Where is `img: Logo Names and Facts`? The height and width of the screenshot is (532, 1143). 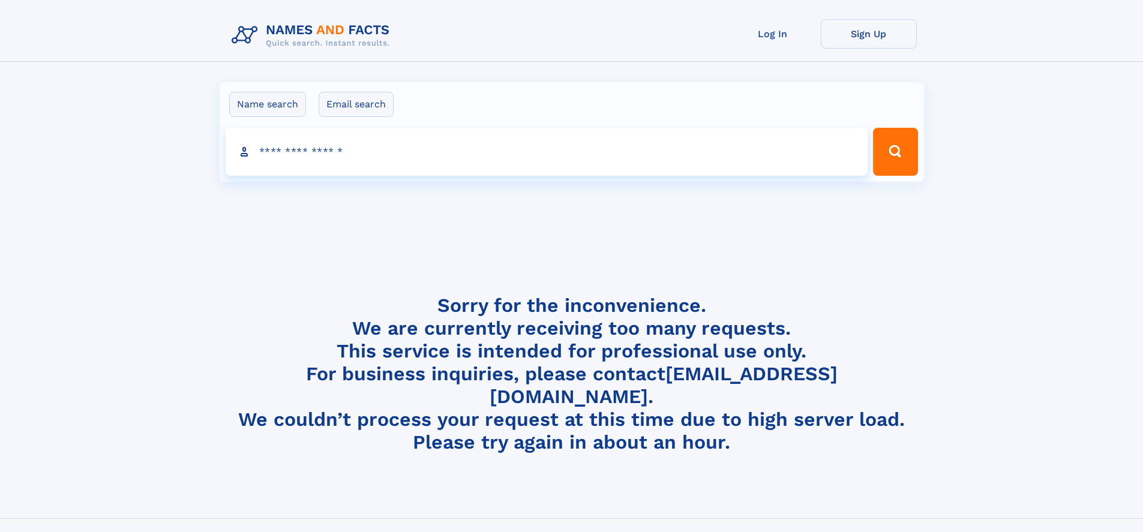 img: Logo Names and Facts is located at coordinates (313, 35).